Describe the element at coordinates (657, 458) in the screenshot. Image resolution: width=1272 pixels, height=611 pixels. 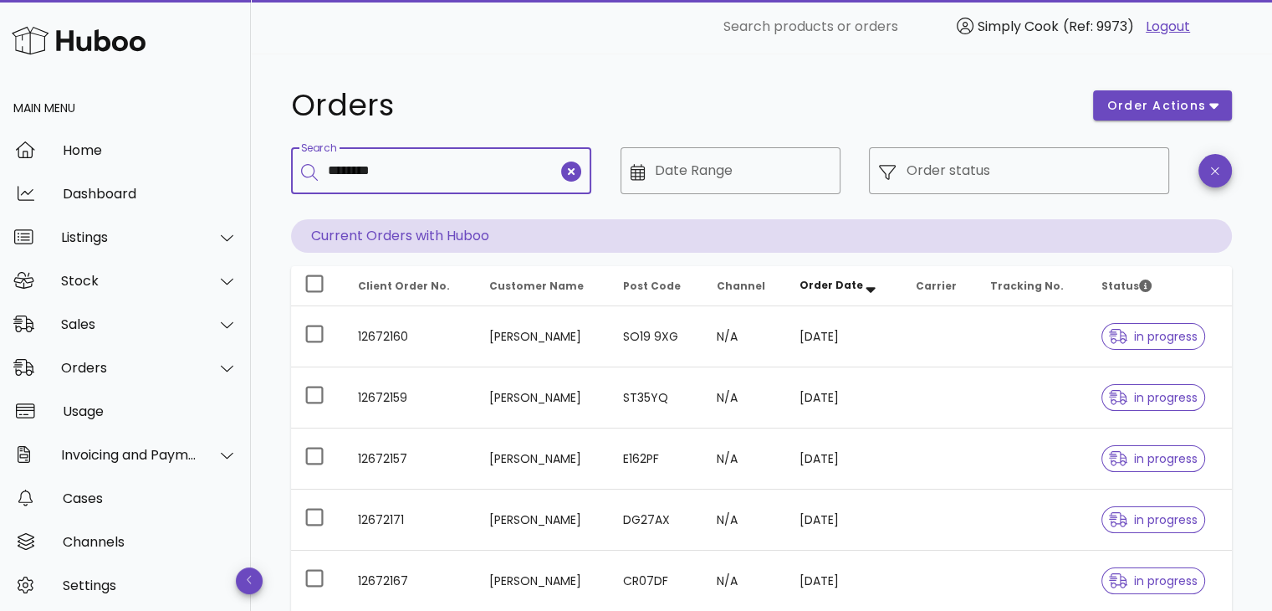
I see `td: E162PF` at that location.